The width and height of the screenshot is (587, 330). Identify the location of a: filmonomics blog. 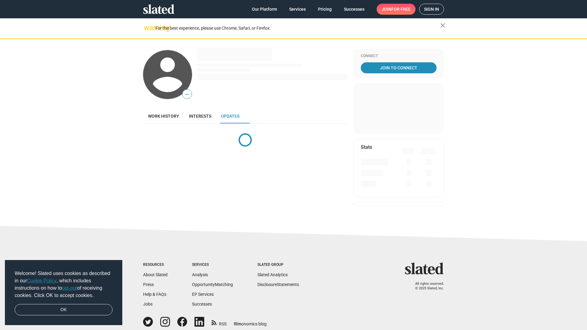
(250, 322).